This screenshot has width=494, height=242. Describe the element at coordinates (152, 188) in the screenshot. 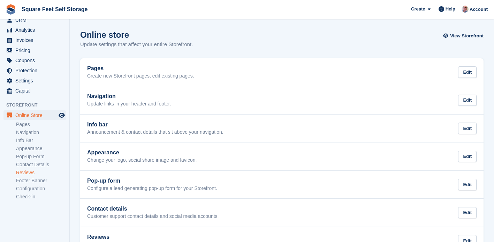

I see `p: Configure a lead generating pop-up form for your Storefront.` at that location.